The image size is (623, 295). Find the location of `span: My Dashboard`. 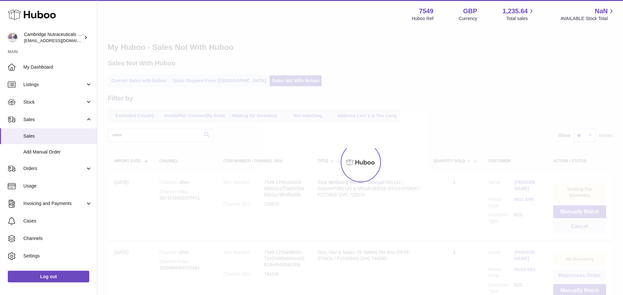

span: My Dashboard is located at coordinates (58, 67).